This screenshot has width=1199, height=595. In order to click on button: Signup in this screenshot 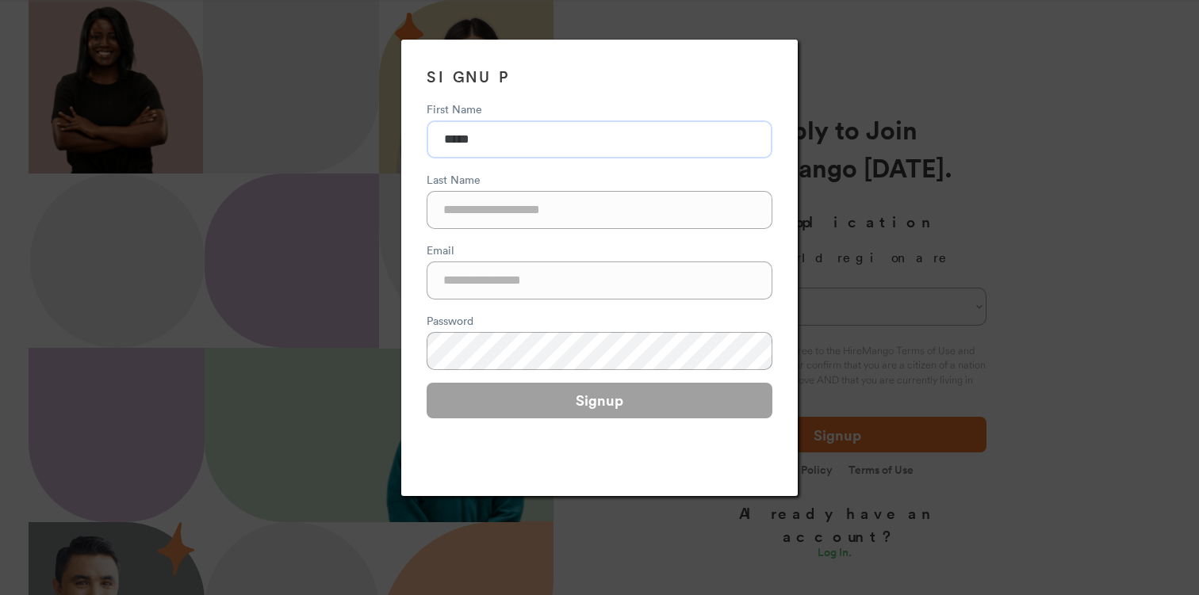, I will do `click(599, 400)`.